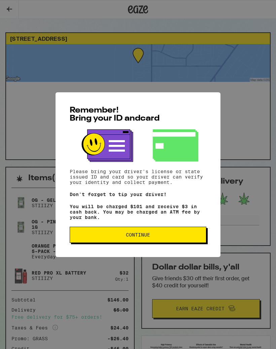 The width and height of the screenshot is (276, 349). Describe the element at coordinates (138, 235) in the screenshot. I see `button: Continue` at that location.